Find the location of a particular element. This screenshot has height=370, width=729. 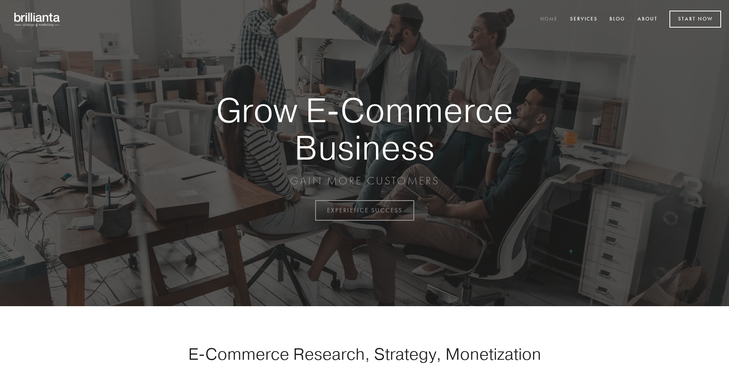

p: GAIN MORE CUSTOMERS is located at coordinates (364, 181).